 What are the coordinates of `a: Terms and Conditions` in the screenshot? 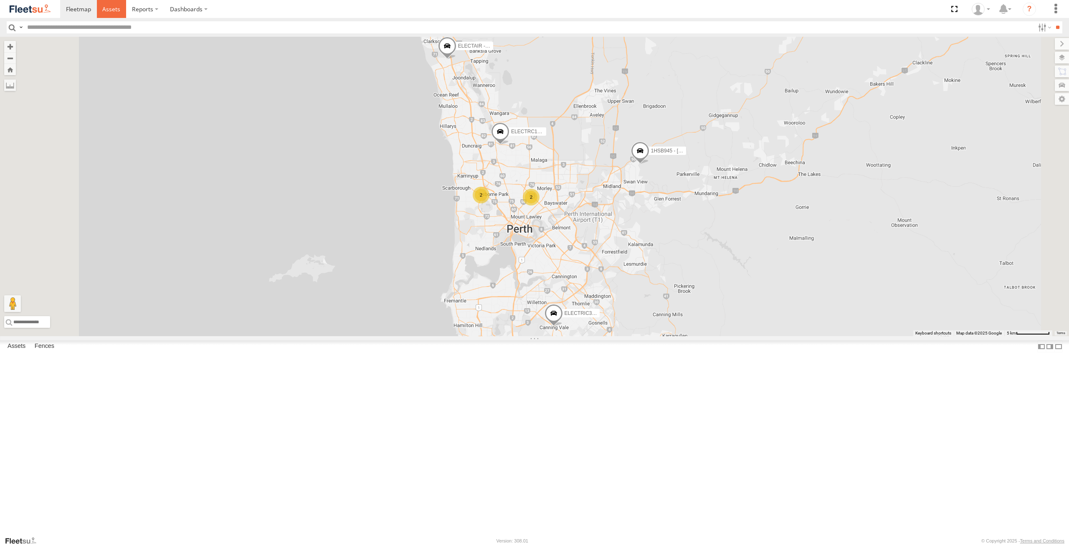 It's located at (1042, 541).